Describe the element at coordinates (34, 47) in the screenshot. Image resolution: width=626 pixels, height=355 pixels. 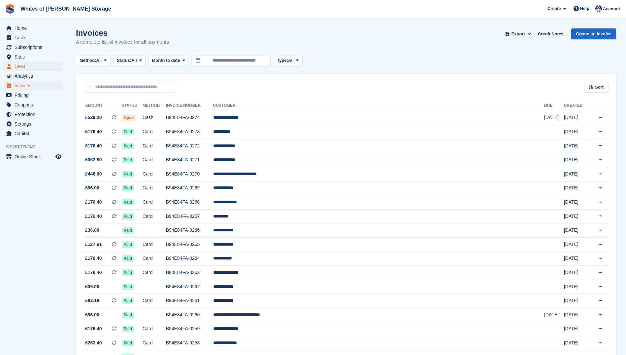
I see `span: Subscriptions` at that location.